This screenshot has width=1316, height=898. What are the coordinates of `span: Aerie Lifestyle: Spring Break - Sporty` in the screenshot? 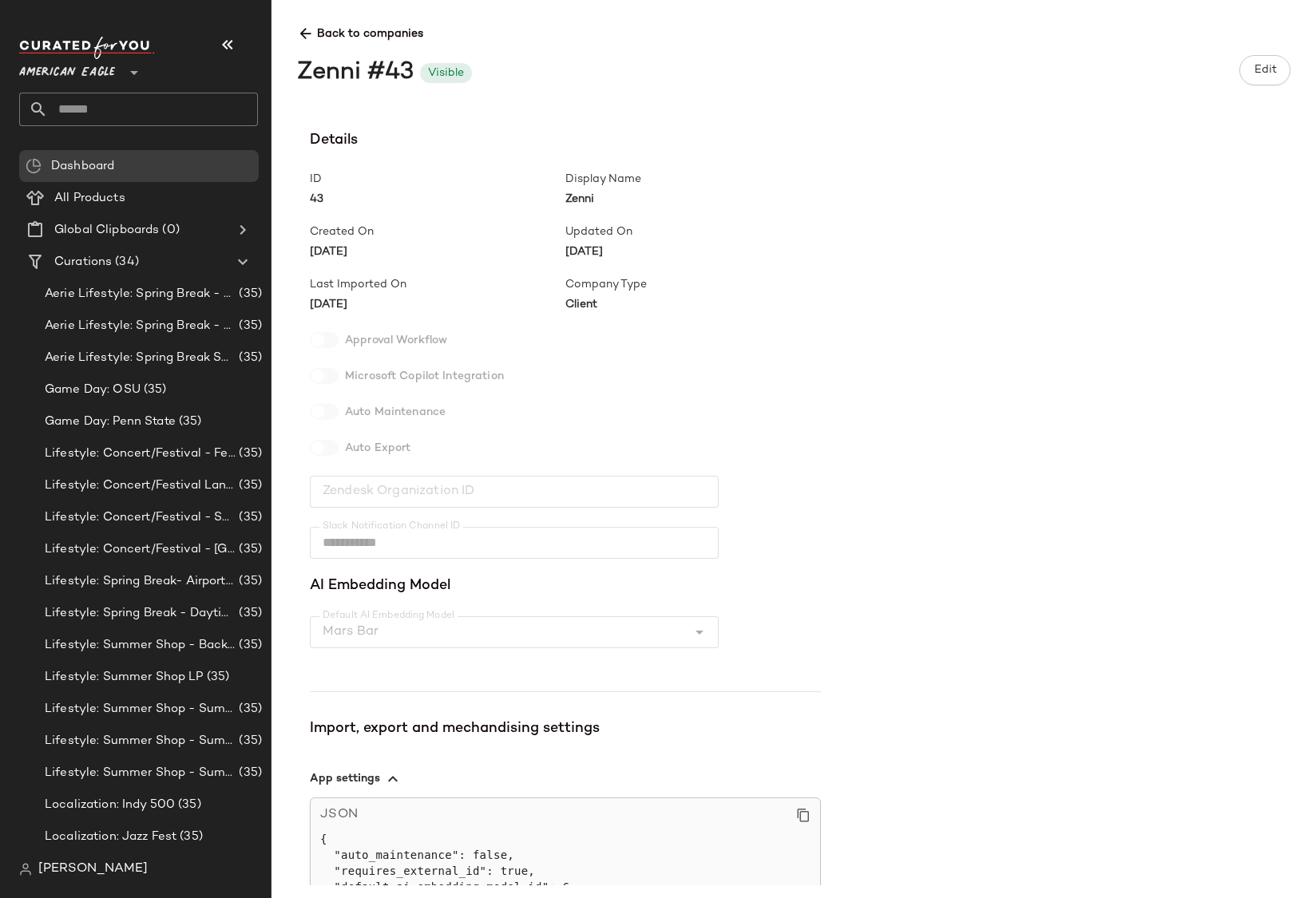 It's located at (139, 325).